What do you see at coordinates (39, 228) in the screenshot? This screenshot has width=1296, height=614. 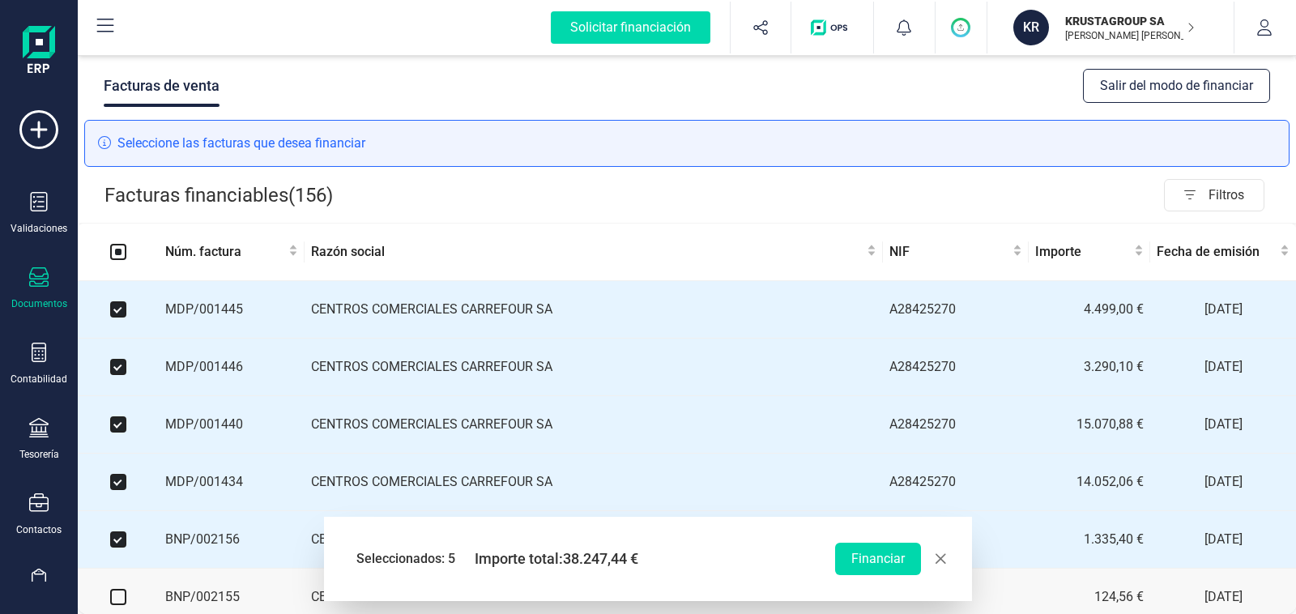 I see `div: Validaciones` at bounding box center [39, 228].